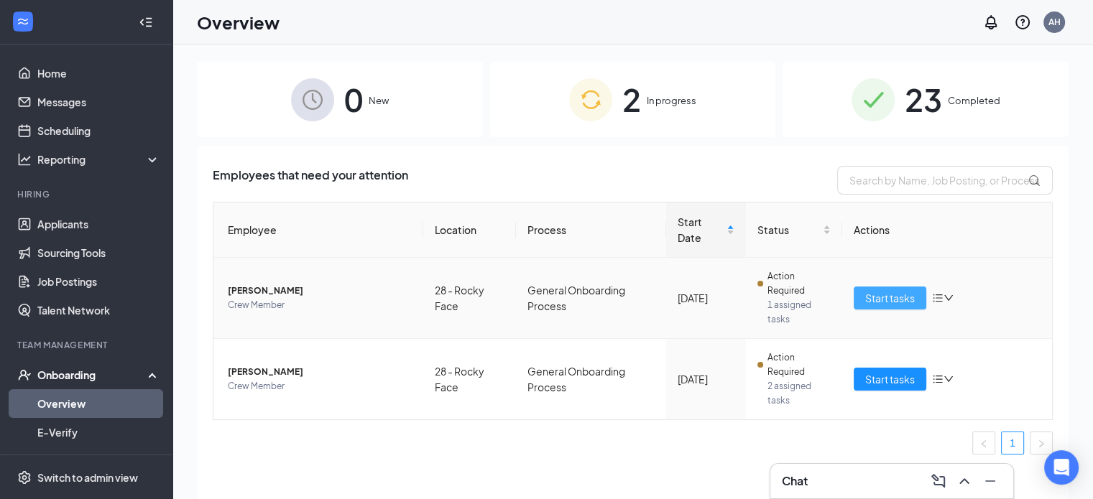 This screenshot has height=499, width=1093. I want to click on svg: Notifications, so click(991, 22).